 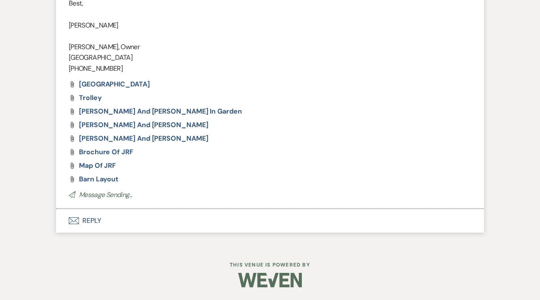 I want to click on a: Barn Layout, so click(x=98, y=179).